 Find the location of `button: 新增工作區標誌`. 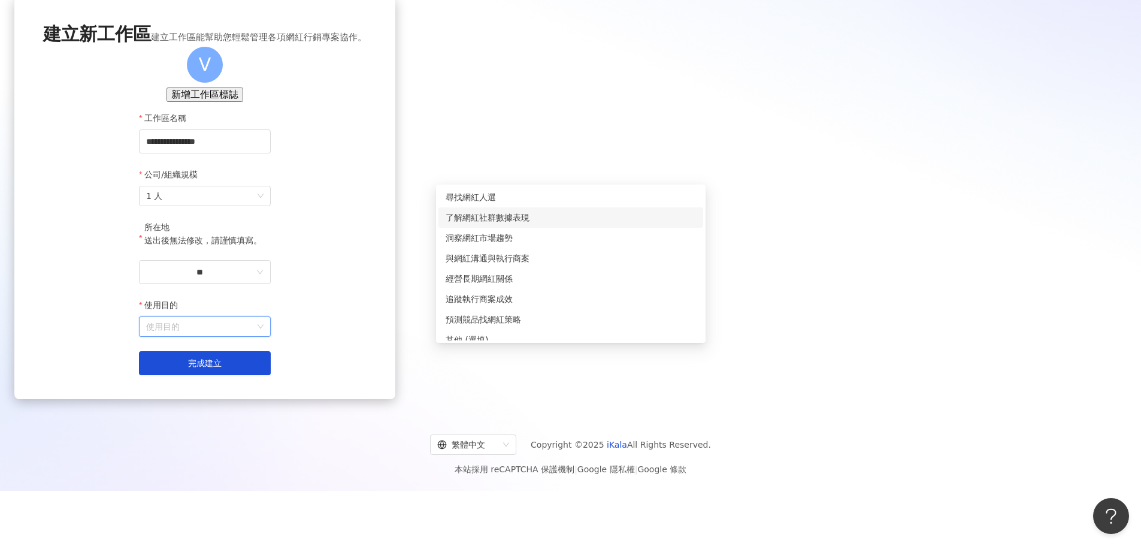

button: 新增工作區標誌 is located at coordinates (205, 95).